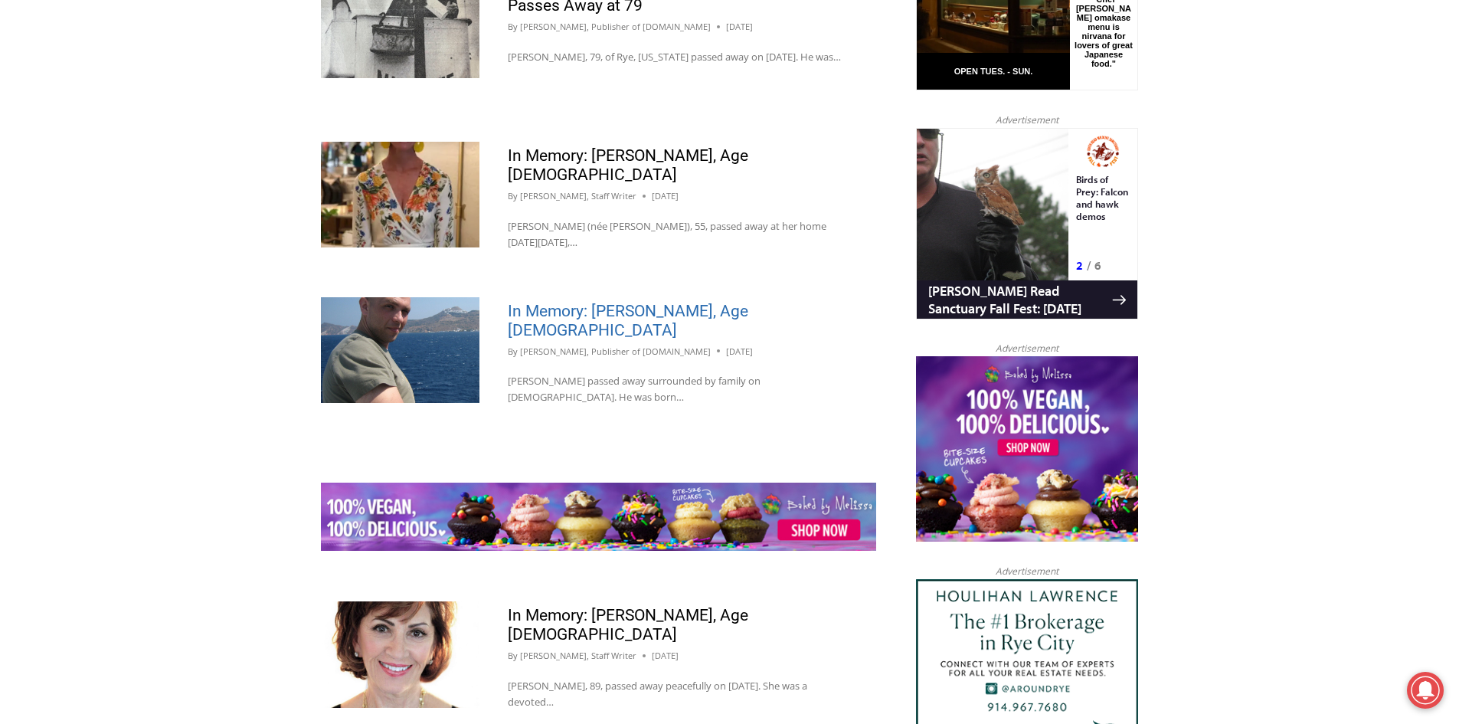 Image resolution: width=1459 pixels, height=724 pixels. I want to click on div: Apply Now <> summer and RHS senior internships available, so click(555, 74).